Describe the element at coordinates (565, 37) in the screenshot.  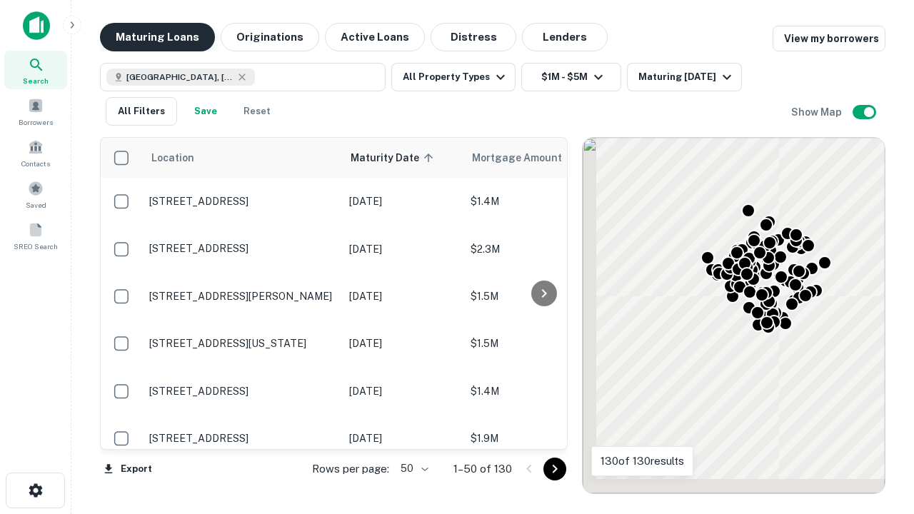
I see `button: Lenders` at that location.